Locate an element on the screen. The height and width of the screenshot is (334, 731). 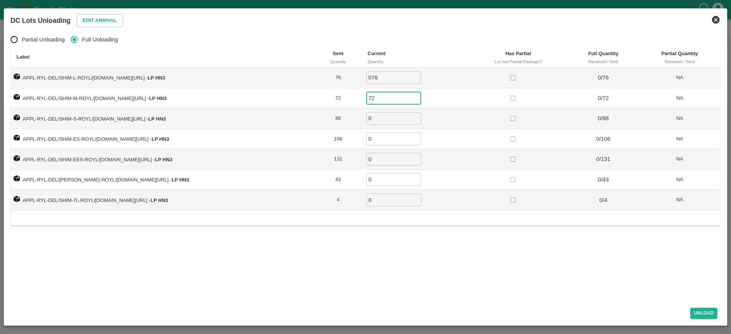
button: Unload is located at coordinates (704, 313).